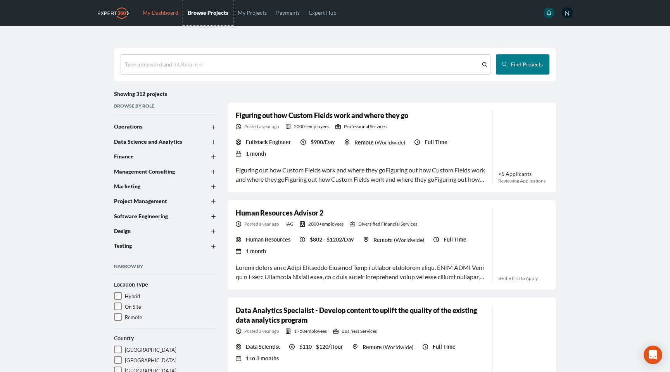  I want to click on div: Finance, so click(155, 156).